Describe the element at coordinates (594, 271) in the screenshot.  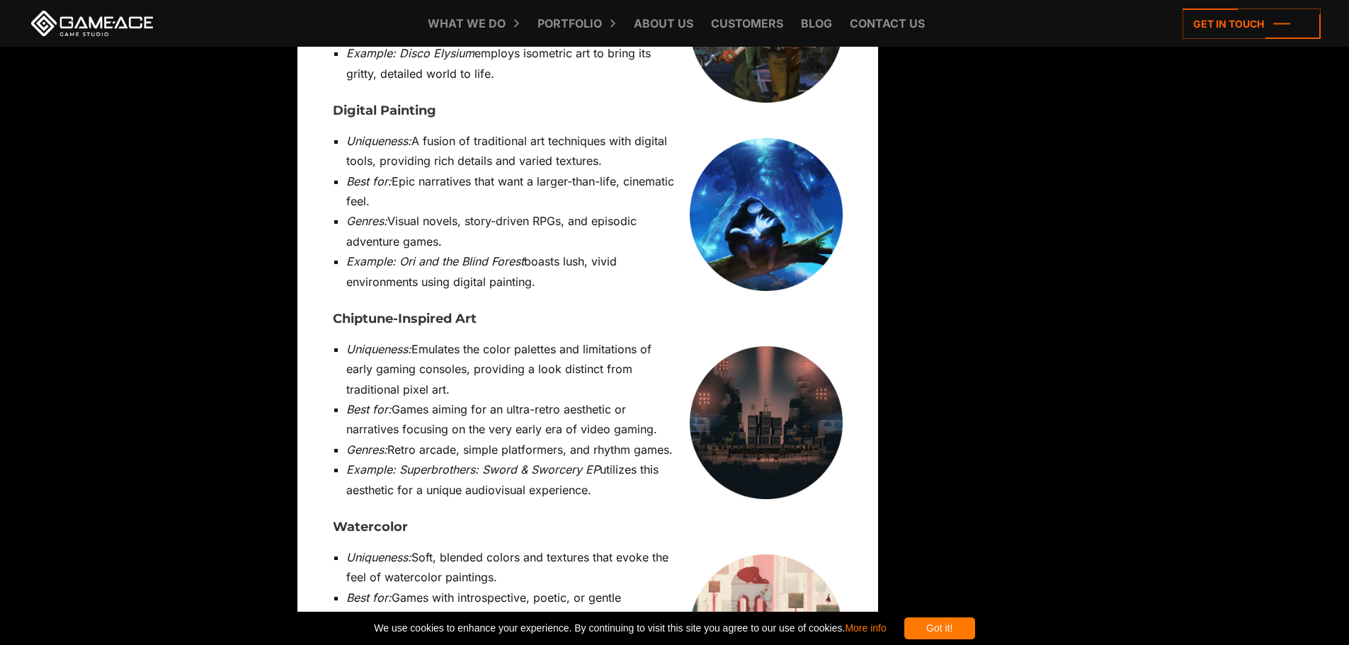
I see `li: boasts lush, vivid environments using digital painting.` at that location.